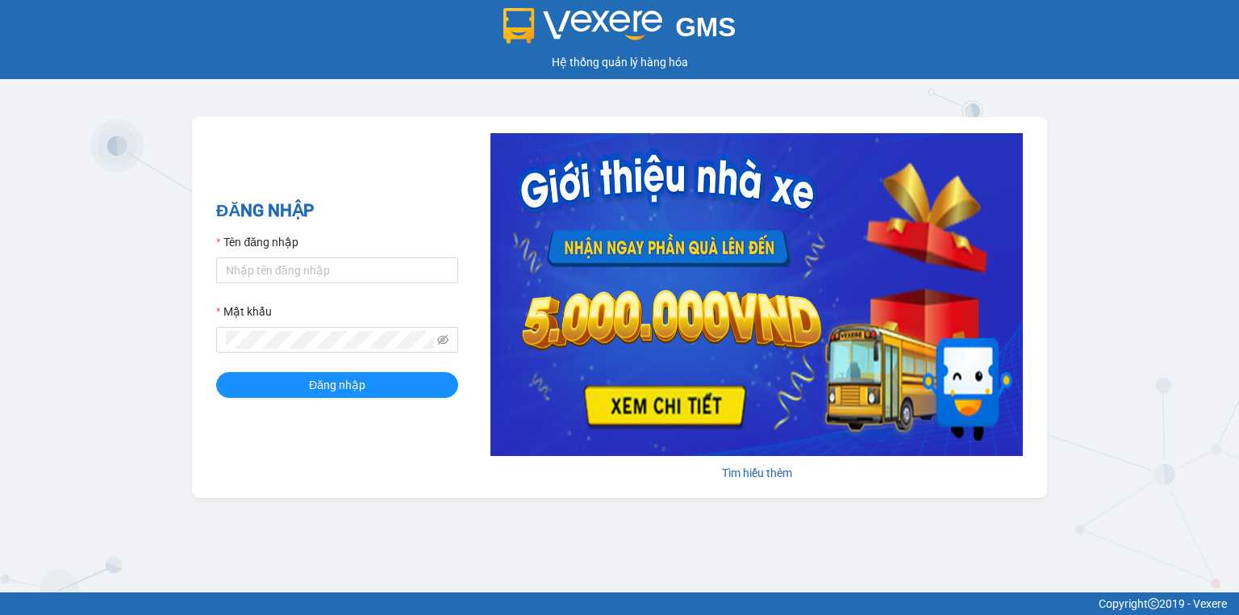  Describe the element at coordinates (620, 31) in the screenshot. I see `a: GMS` at that location.